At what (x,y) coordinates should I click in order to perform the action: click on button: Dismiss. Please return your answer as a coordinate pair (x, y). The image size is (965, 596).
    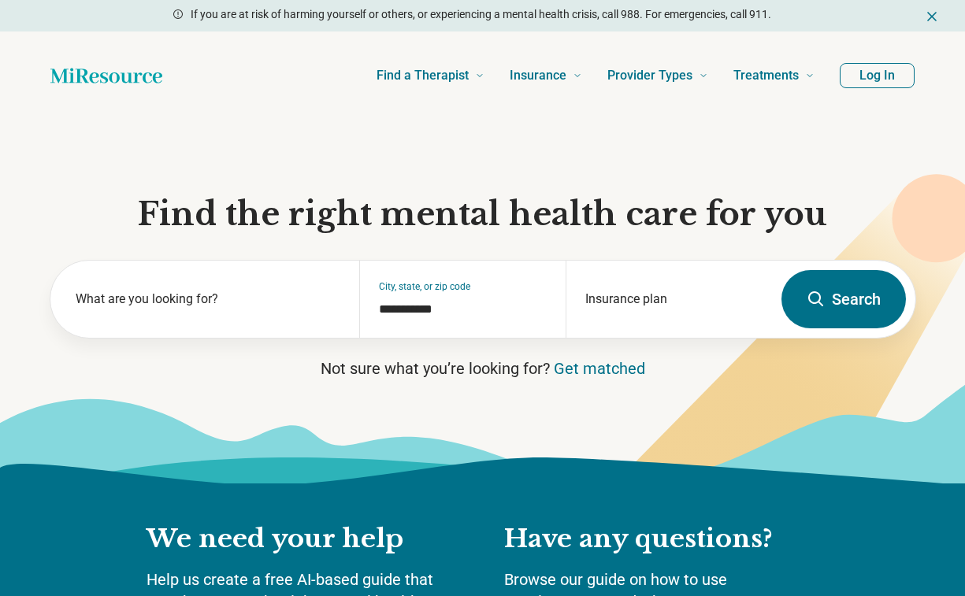
    Looking at the image, I should click on (932, 16).